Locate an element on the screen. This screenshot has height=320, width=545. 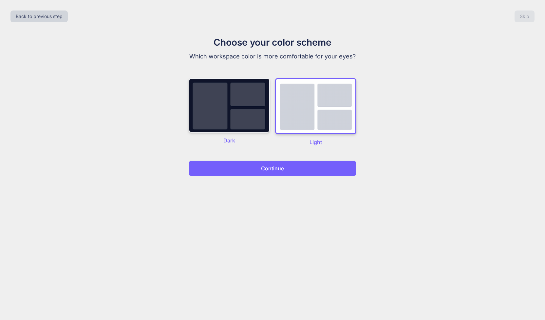
h1: Choose your color scheme is located at coordinates (273, 42).